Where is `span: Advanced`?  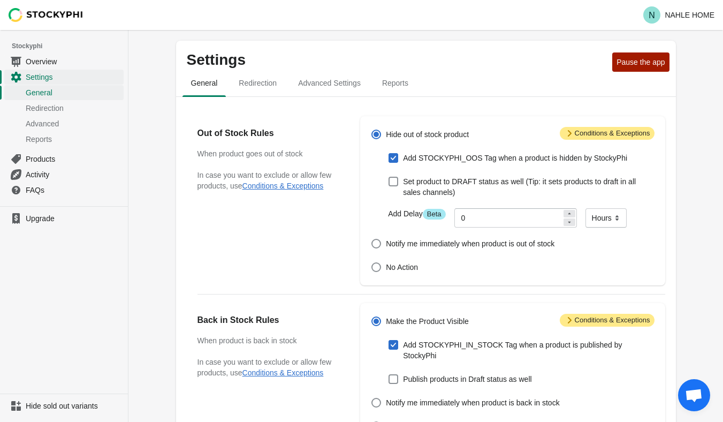
span: Advanced is located at coordinates (73, 124).